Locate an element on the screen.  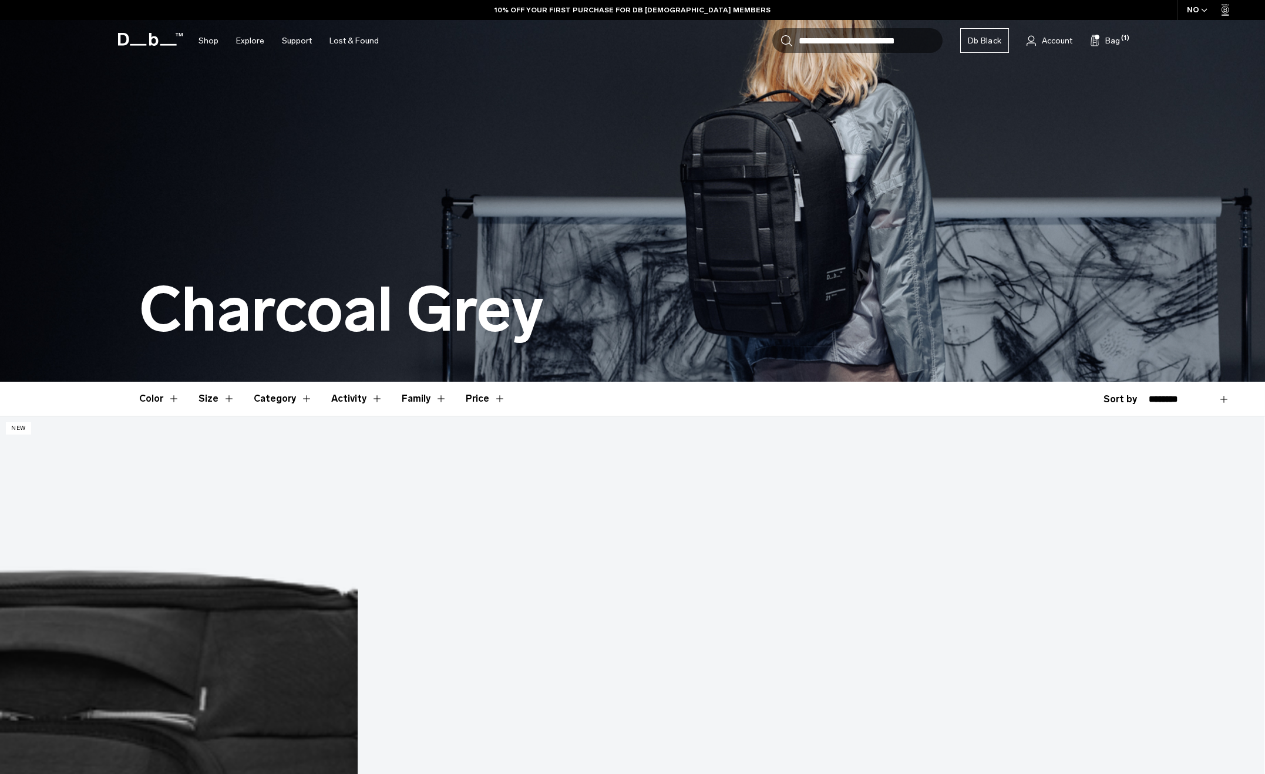
span: Bag is located at coordinates (1112, 41).